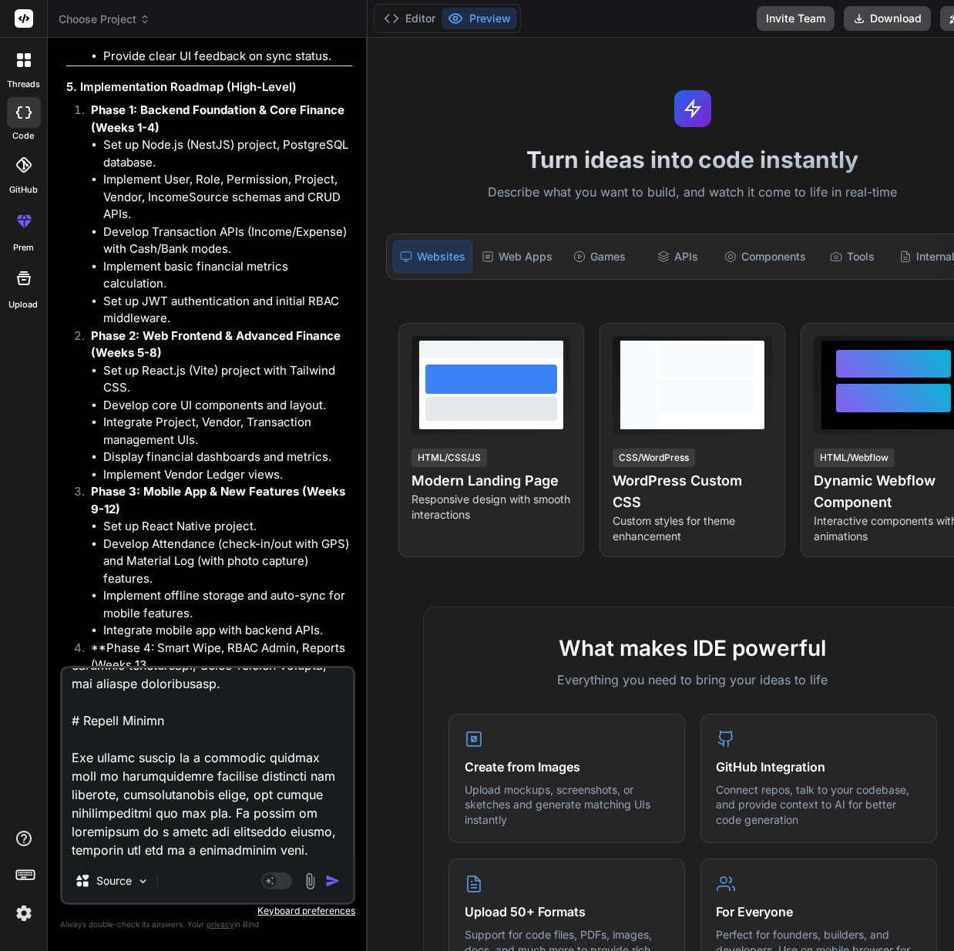 This screenshot has width=954, height=951. I want to click on li: Implement User, Role, Permission, Project, Vendor, IncomeSource schemas and CRUD APIs., so click(227, 197).